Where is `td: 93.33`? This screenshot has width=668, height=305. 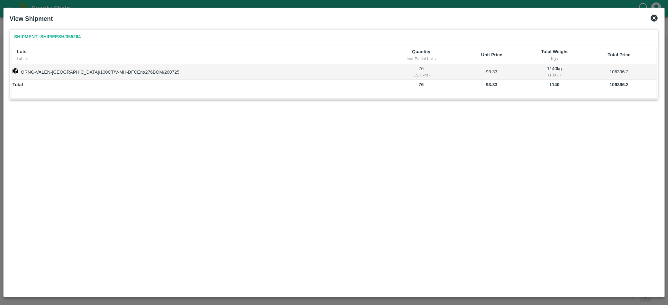 td: 93.33 is located at coordinates (491, 72).